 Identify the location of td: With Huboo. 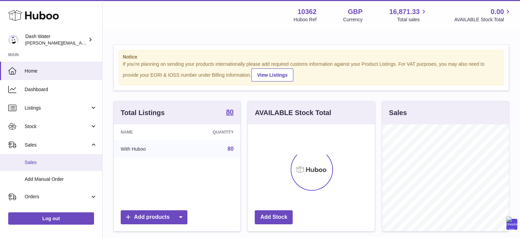
(147, 149).